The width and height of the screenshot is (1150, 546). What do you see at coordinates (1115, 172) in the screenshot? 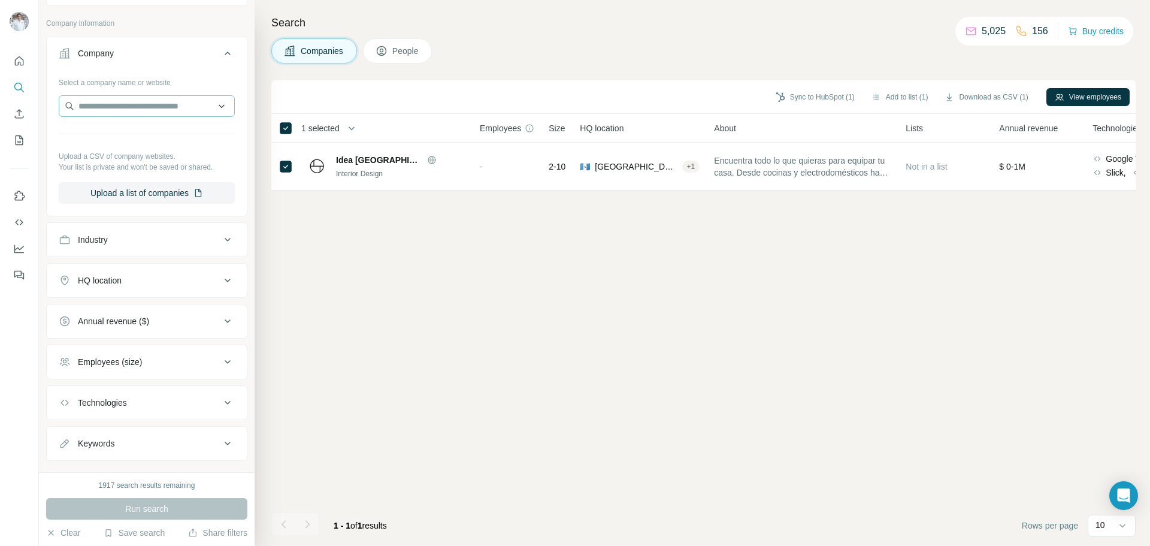
I see `span: Slick,` at bounding box center [1115, 172].